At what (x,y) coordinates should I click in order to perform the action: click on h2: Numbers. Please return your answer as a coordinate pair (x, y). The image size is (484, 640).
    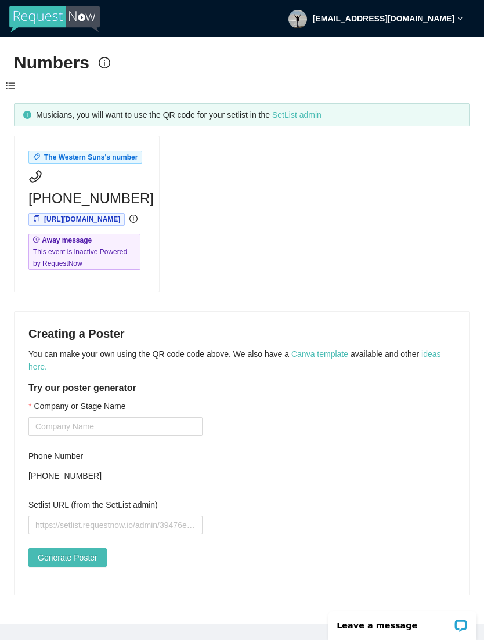
    Looking at the image, I should click on (52, 63).